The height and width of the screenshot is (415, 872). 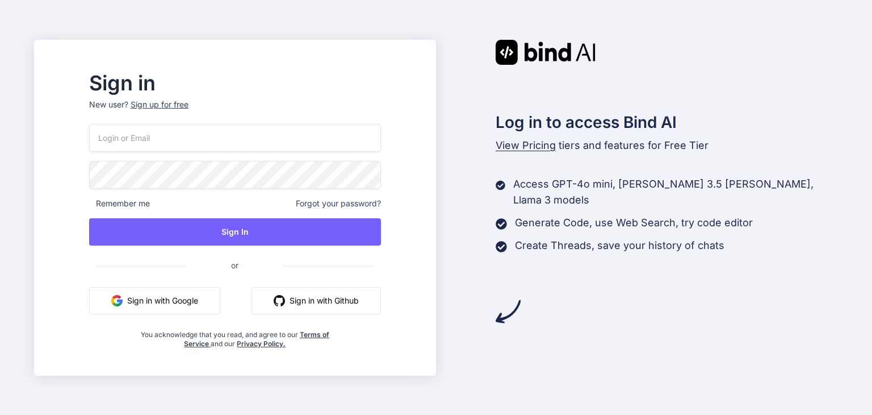 I want to click on a: Privacy Policy., so click(x=261, y=343).